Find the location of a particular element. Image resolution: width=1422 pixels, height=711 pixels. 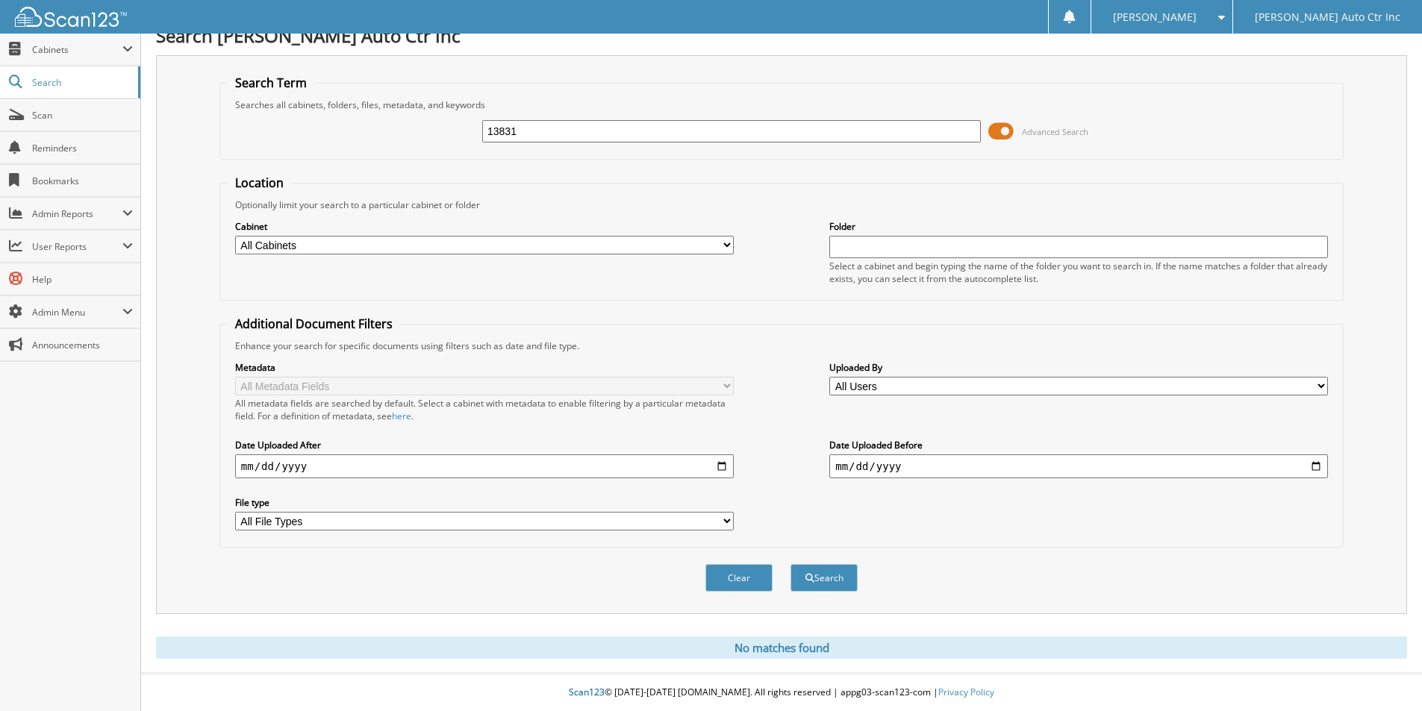

label: Uploaded By is located at coordinates (1078, 367).